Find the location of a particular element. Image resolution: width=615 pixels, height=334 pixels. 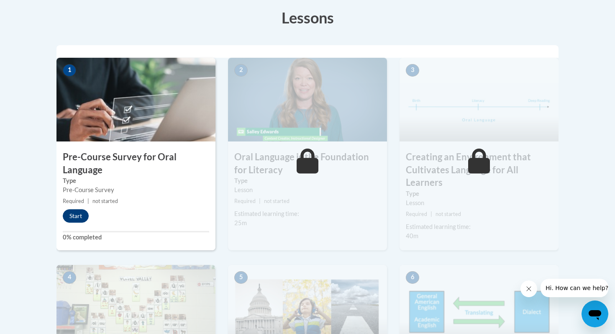

span: 25m is located at coordinates (241, 223).